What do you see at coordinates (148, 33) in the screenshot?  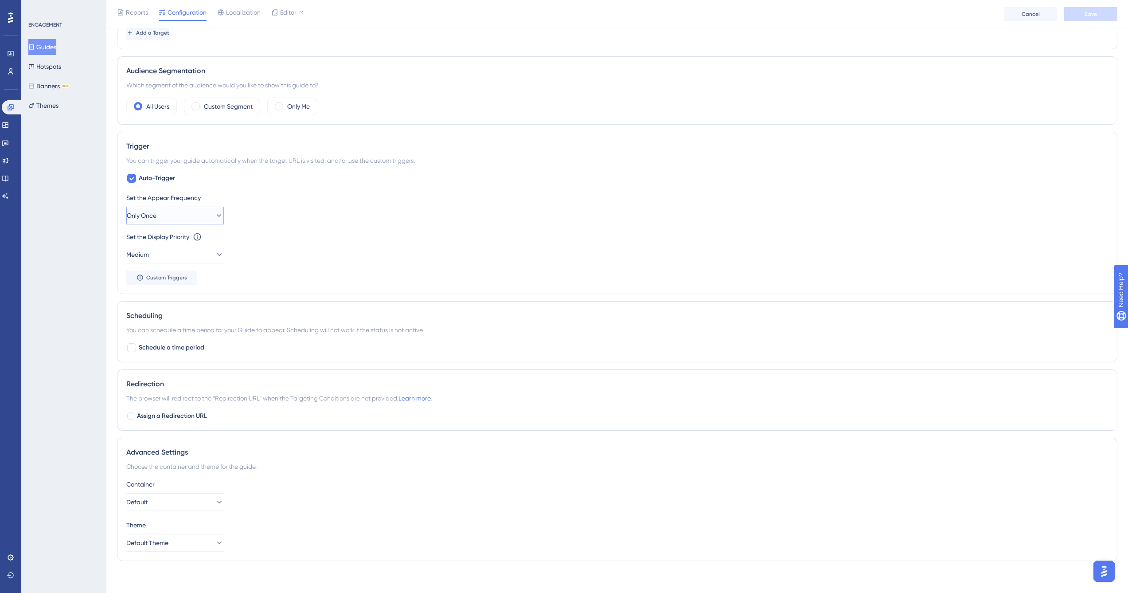 I see `button: Add a Target` at bounding box center [148, 33].